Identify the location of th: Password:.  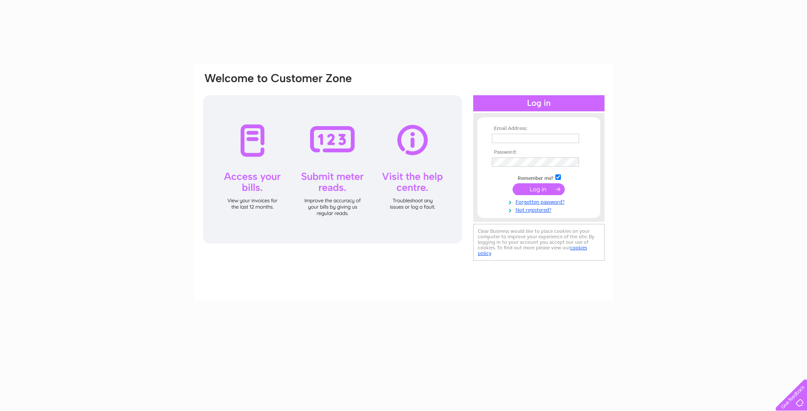
(539, 152).